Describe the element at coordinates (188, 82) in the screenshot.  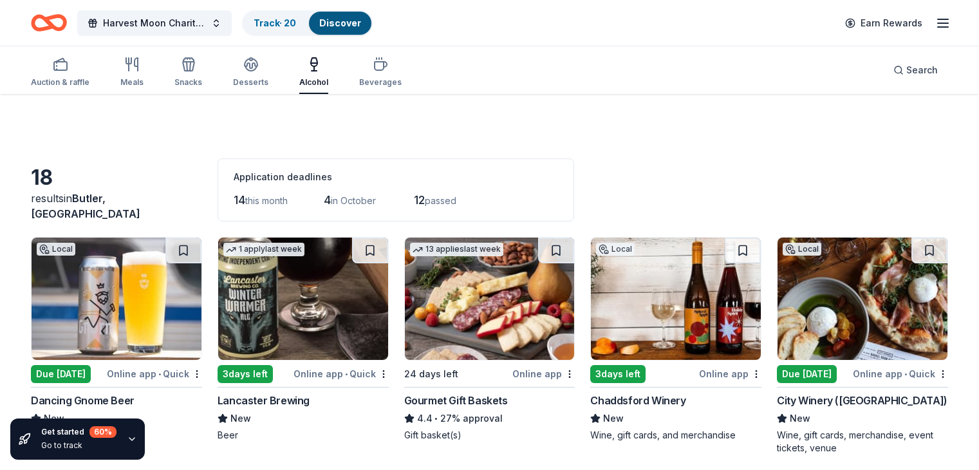
I see `div: Snacks` at that location.